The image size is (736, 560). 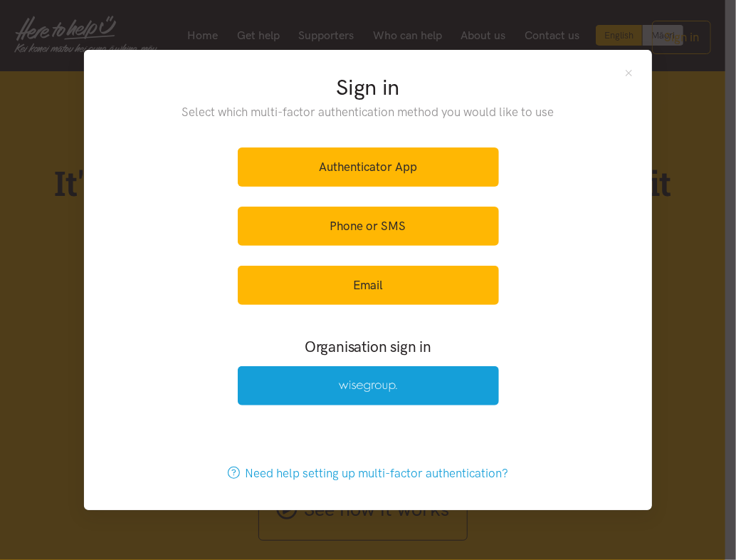 I want to click on button: Close, so click(x=629, y=73).